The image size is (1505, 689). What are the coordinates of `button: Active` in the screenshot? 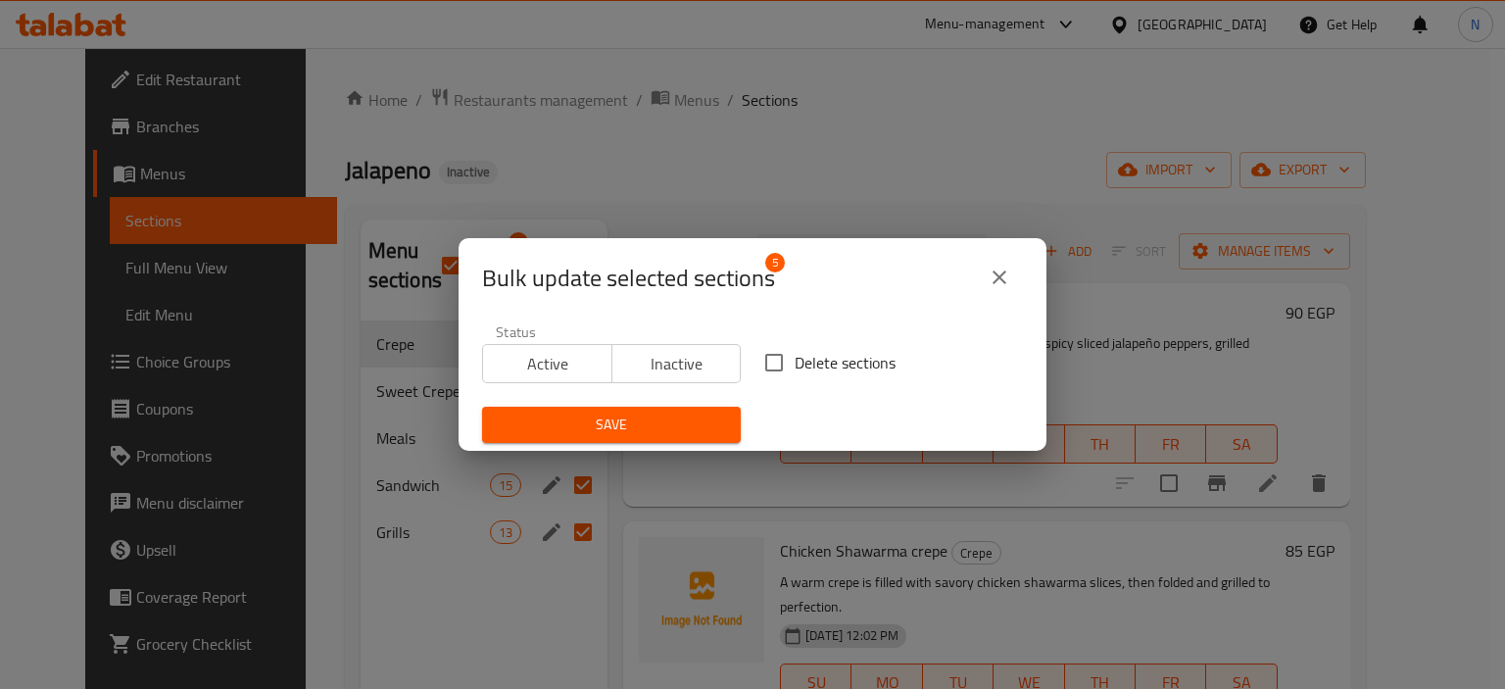 It's located at (547, 364).